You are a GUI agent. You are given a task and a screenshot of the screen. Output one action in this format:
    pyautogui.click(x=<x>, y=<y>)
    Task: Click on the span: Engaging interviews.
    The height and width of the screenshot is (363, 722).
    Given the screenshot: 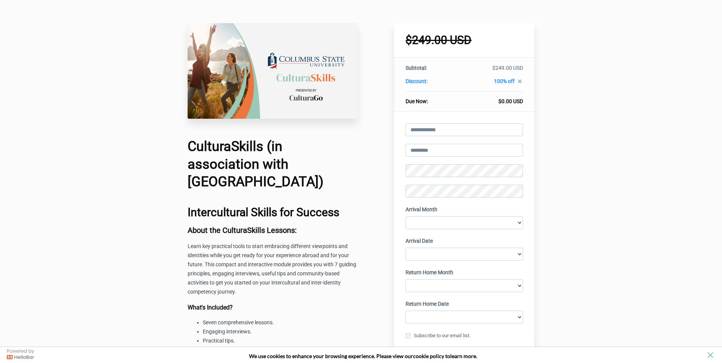 What is the action you would take?
    pyautogui.click(x=227, y=331)
    